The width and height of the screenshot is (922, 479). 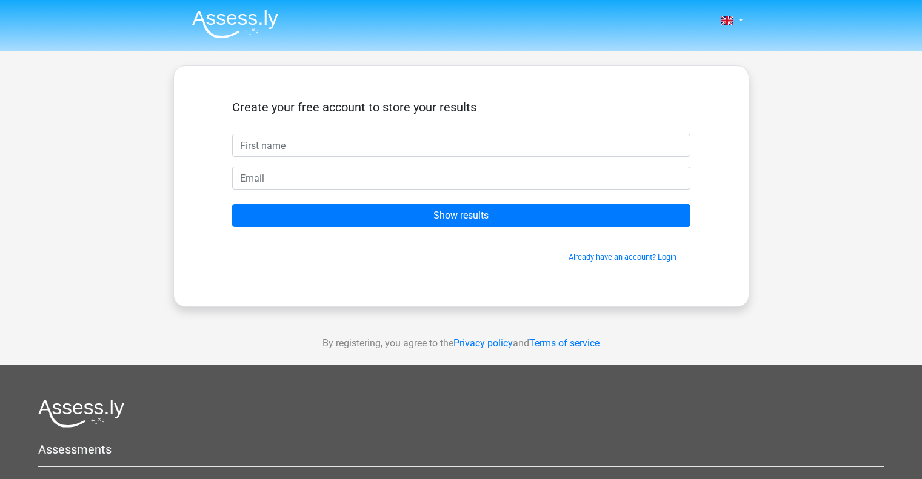 I want to click on img: Assessly logo, so click(x=81, y=413).